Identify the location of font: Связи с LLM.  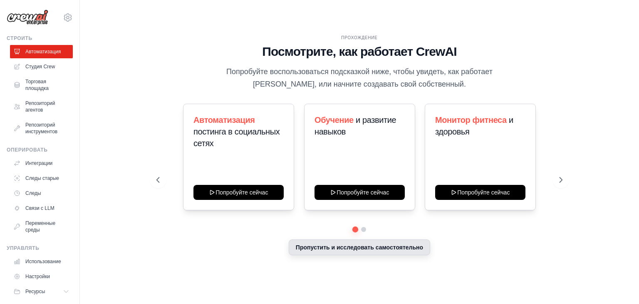
(40, 208).